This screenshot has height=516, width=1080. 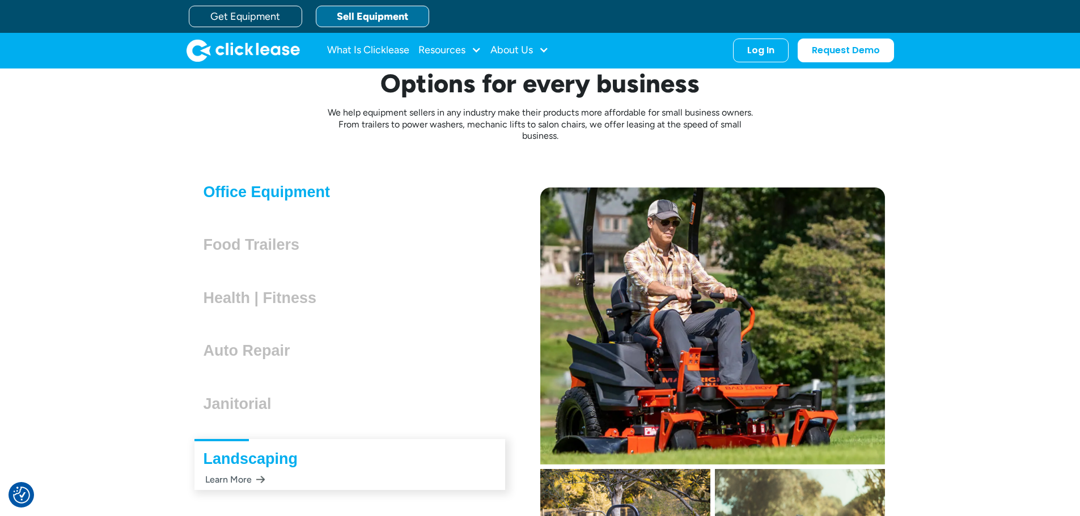 What do you see at coordinates (255, 459) in the screenshot?
I see `h3: Landscaping` at bounding box center [255, 459].